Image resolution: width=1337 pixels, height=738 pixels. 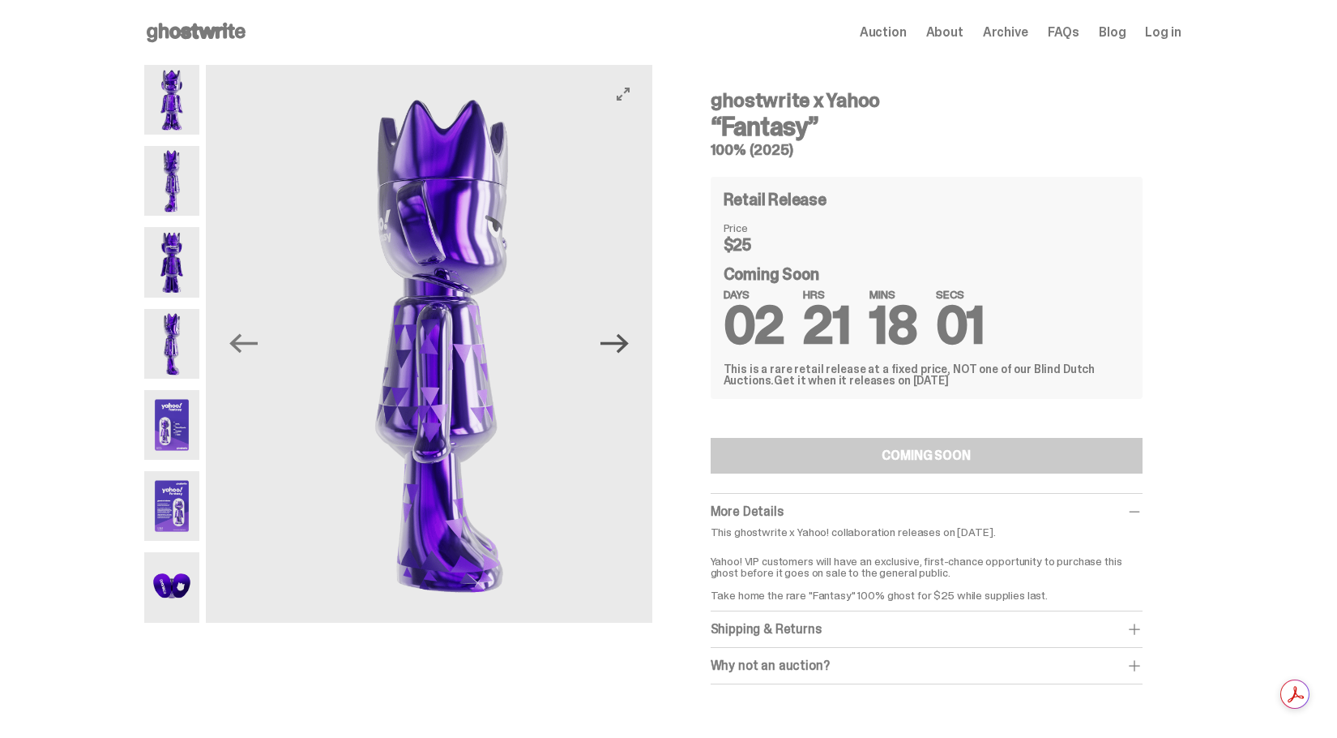 I want to click on span: 02, so click(x=754, y=325).